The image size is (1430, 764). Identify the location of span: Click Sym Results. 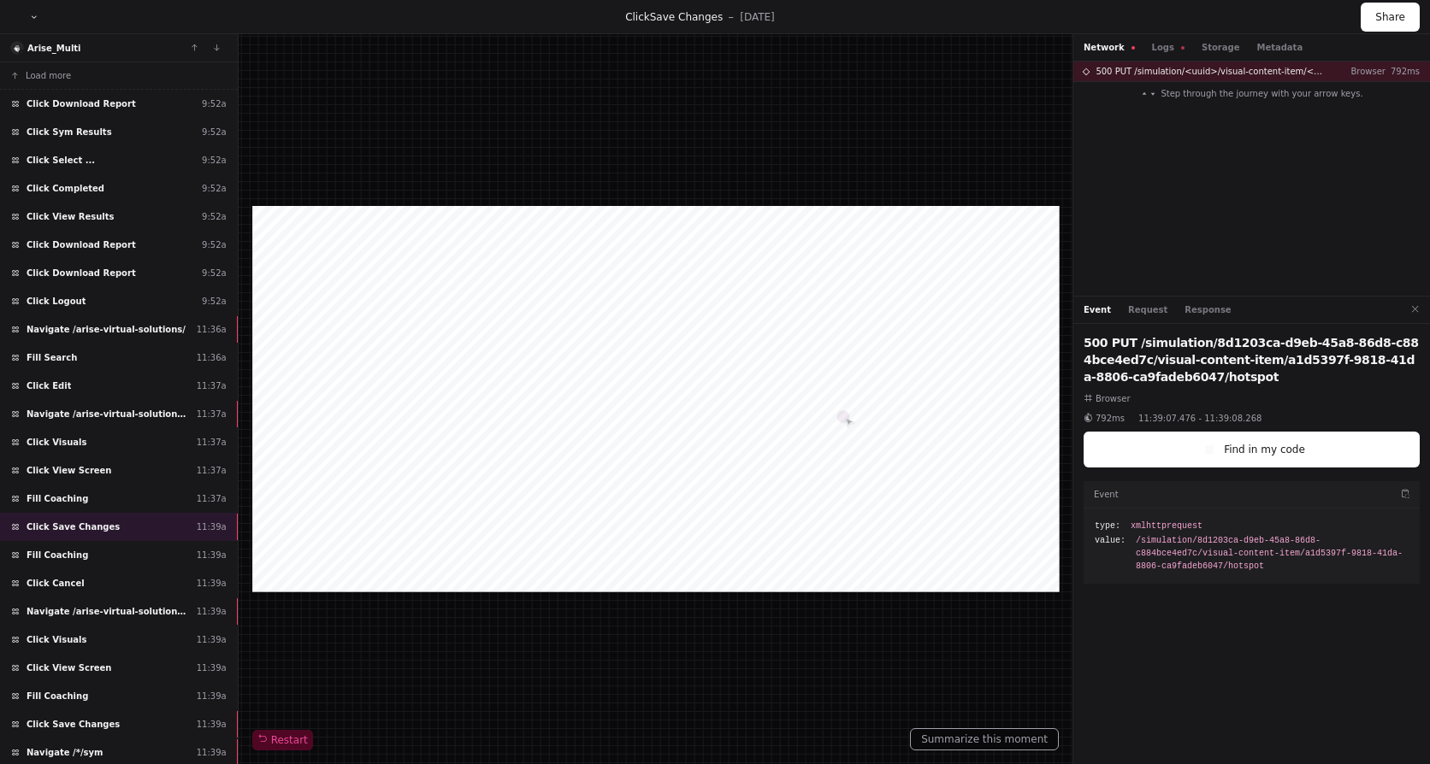
(69, 132).